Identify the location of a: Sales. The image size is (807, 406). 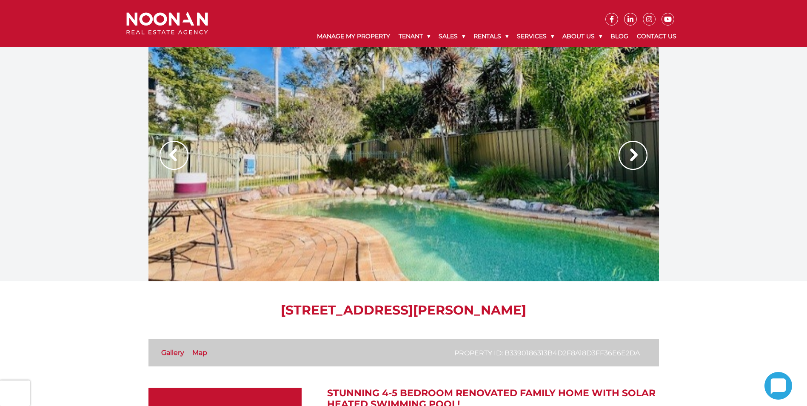
(452, 36).